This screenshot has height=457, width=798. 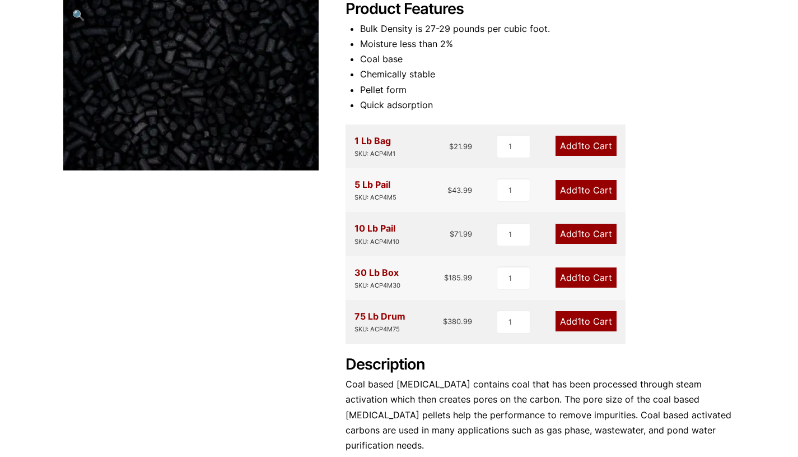 I want to click on div: 75 Lb Drum, so click(x=380, y=322).